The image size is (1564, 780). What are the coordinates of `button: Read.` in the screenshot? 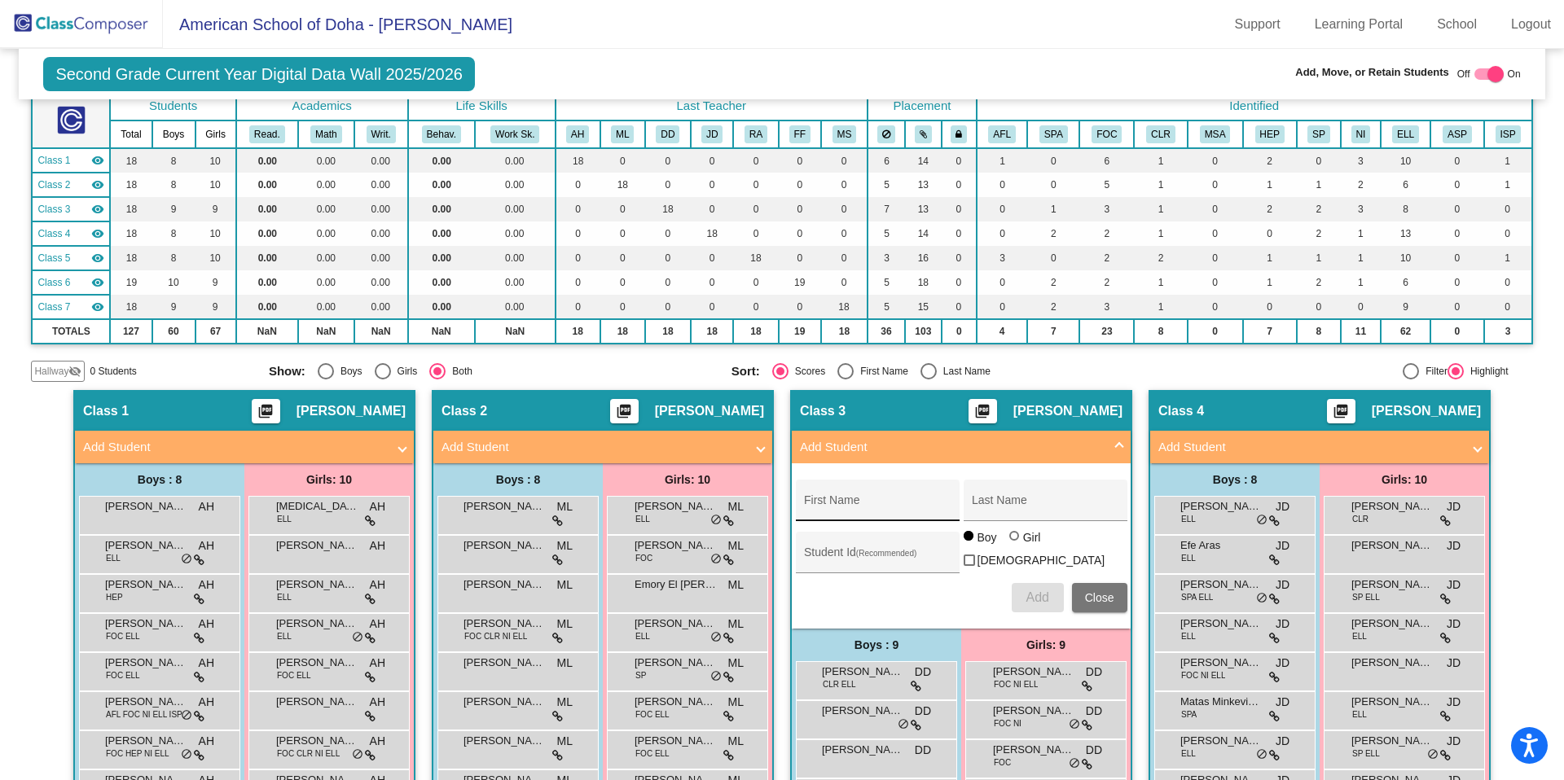 It's located at (267, 134).